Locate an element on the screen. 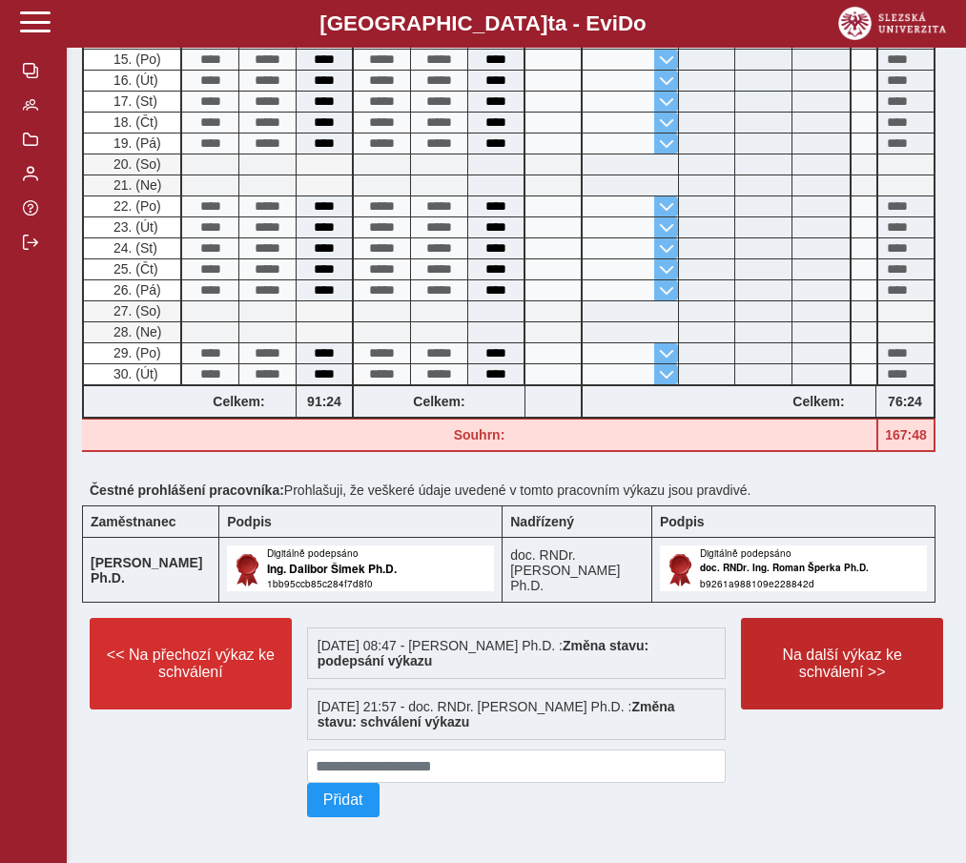 The width and height of the screenshot is (966, 863). b: 76:24 is located at coordinates (905, 401).